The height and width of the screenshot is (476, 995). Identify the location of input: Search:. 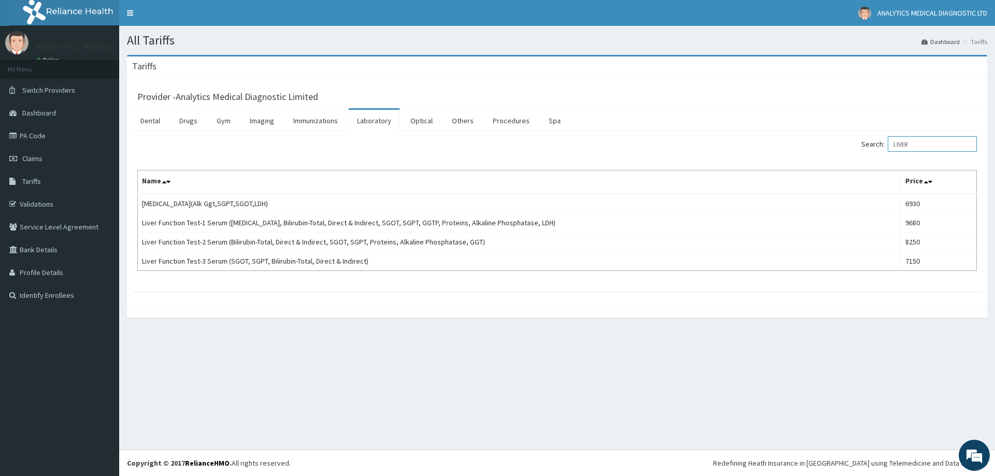
(932, 144).